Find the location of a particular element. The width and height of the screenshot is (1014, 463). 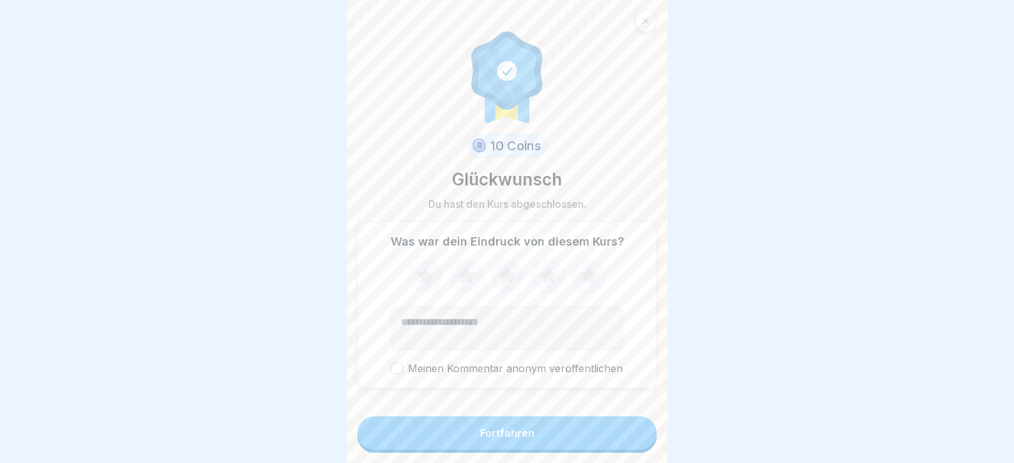

p: Du hast den Kurs abgeschlossen. is located at coordinates (507, 204).